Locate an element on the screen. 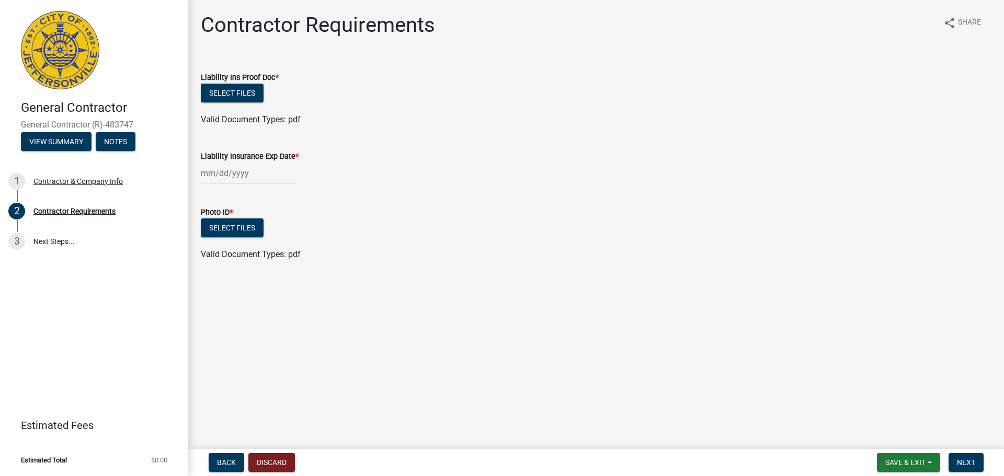  a: Estimated Fees is located at coordinates (90, 425).